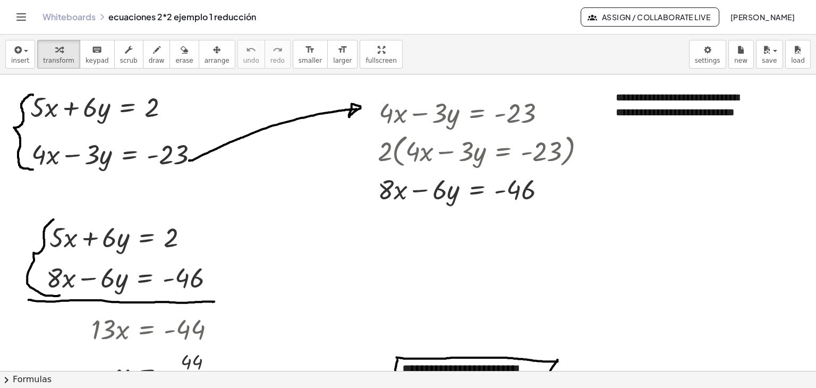 The width and height of the screenshot is (816, 388). I want to click on span: Assign / Collaborate Live, so click(650, 17).